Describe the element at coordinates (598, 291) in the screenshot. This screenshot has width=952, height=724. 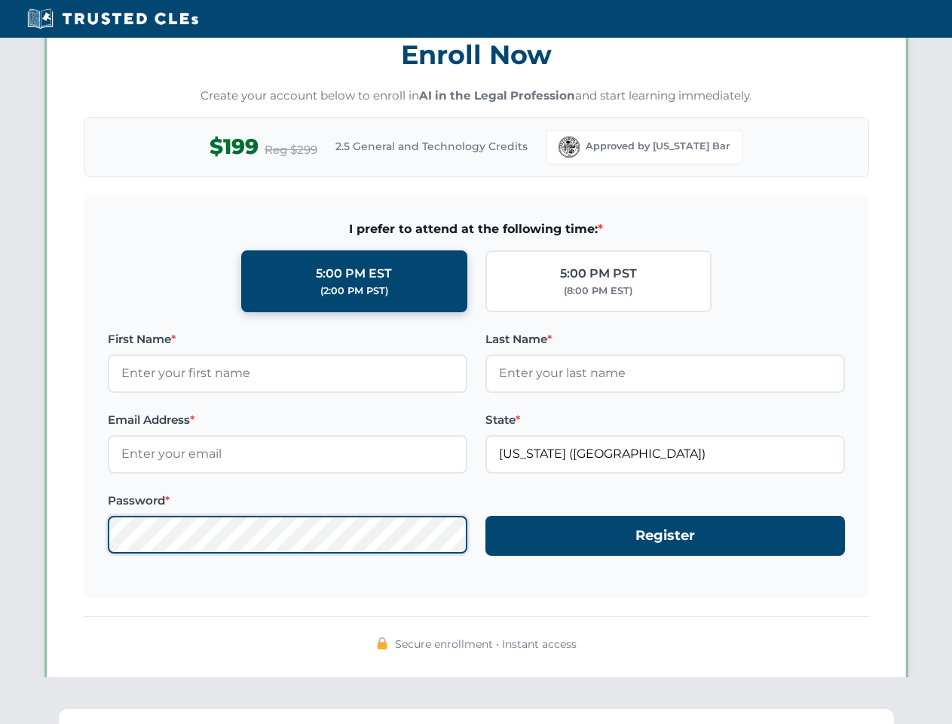
I see `div: (8:00 PM EST)` at that location.